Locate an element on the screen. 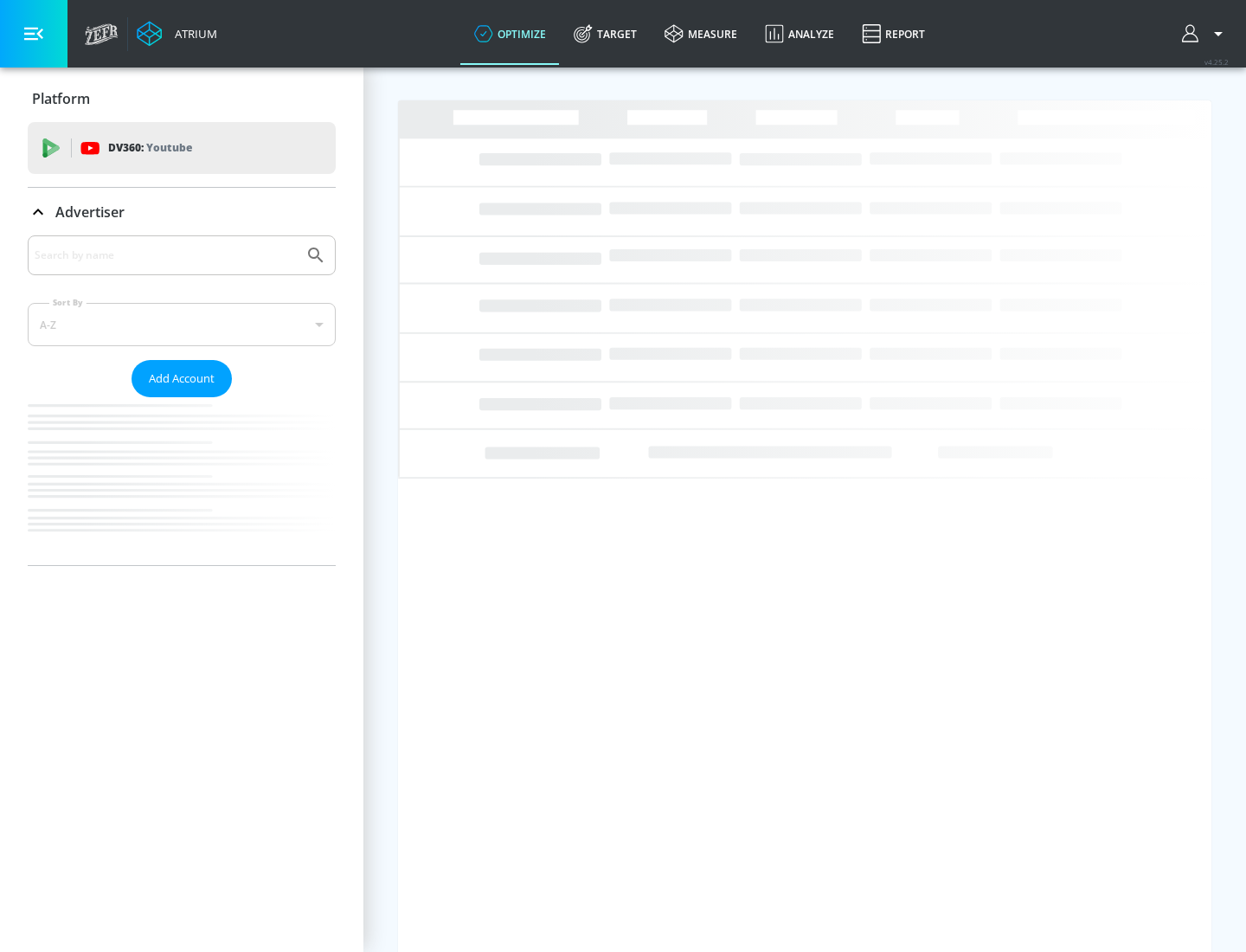 The height and width of the screenshot is (952, 1246). input: Search by name is located at coordinates (165, 255).